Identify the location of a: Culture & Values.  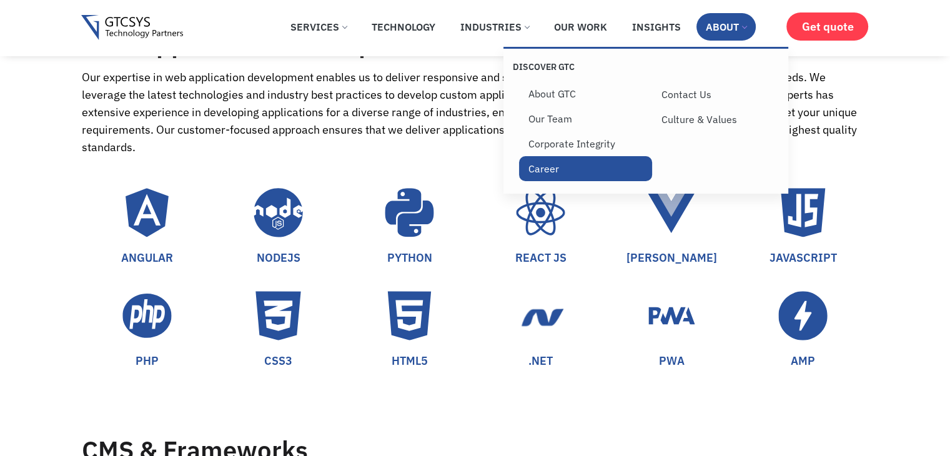
(718, 119).